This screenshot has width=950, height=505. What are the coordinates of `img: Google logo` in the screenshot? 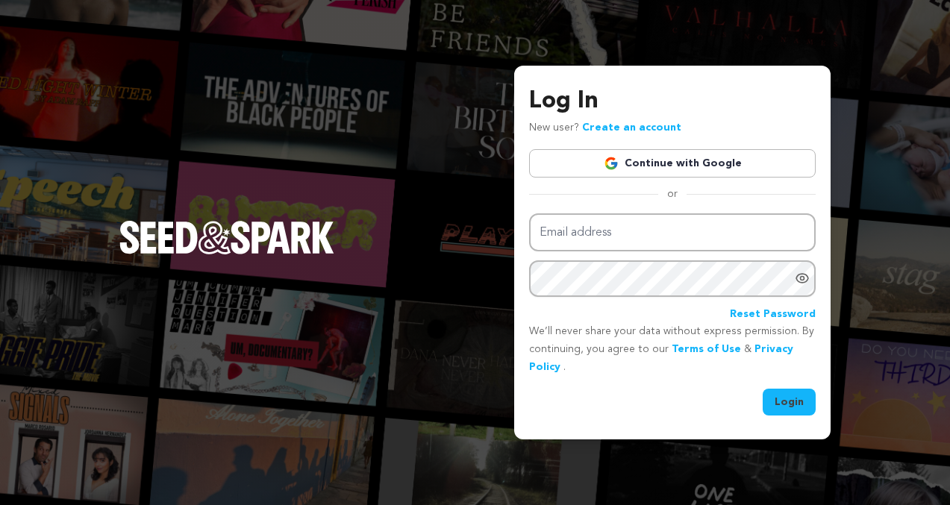 It's located at (611, 163).